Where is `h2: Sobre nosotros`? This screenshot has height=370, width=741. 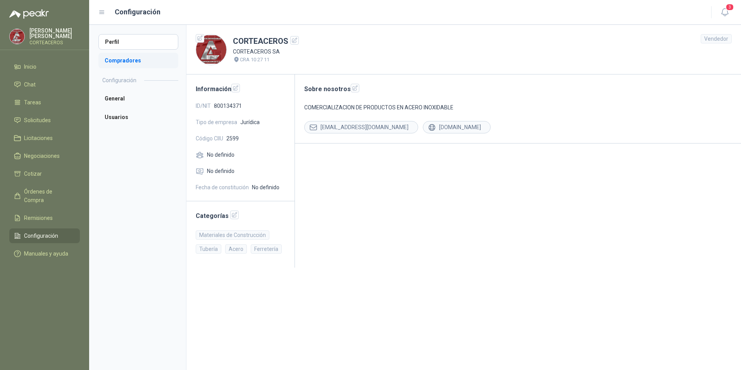 h2: Sobre nosotros is located at coordinates (518, 89).